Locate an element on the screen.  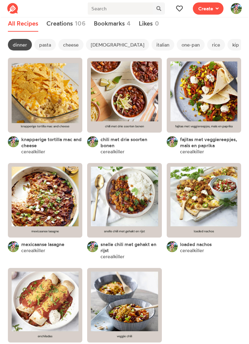
span: italian is located at coordinates (163, 45).